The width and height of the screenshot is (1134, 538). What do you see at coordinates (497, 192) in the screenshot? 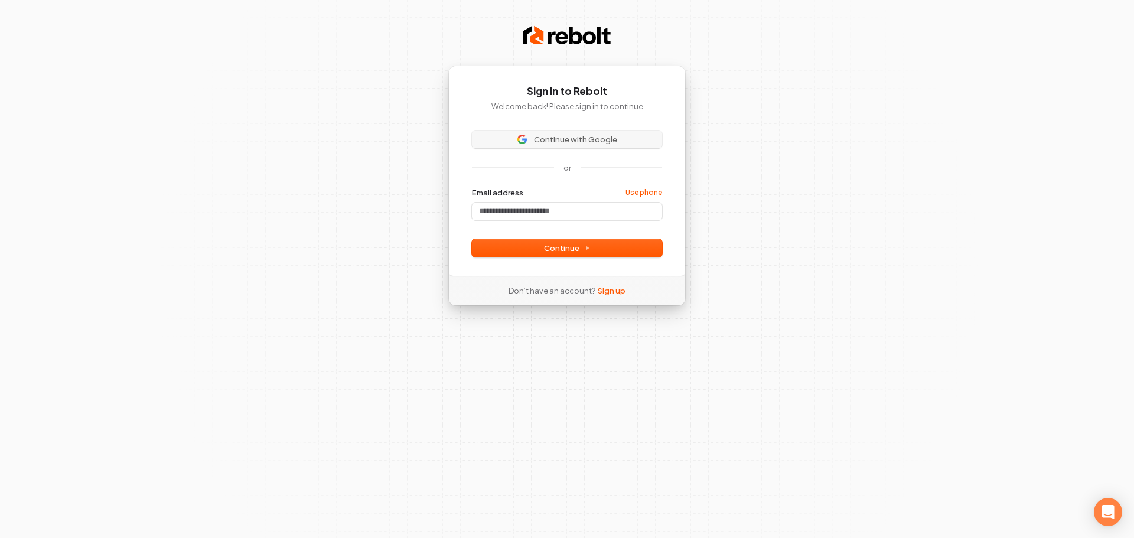
I see `label: Email address` at bounding box center [497, 192].